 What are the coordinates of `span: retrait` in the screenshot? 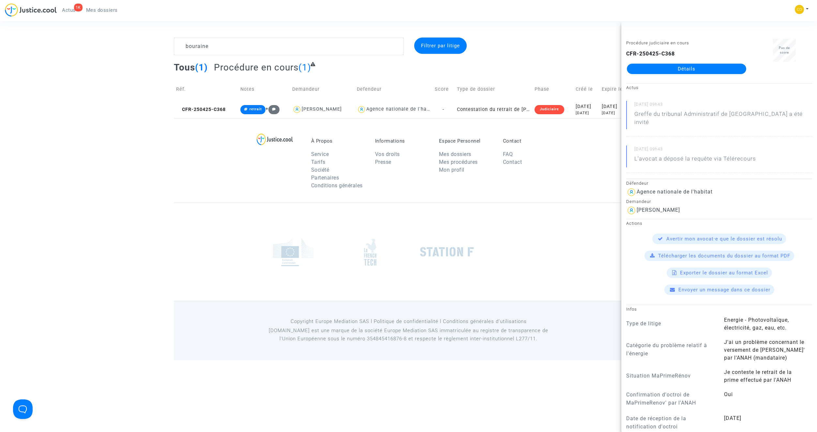 It's located at (256, 109).